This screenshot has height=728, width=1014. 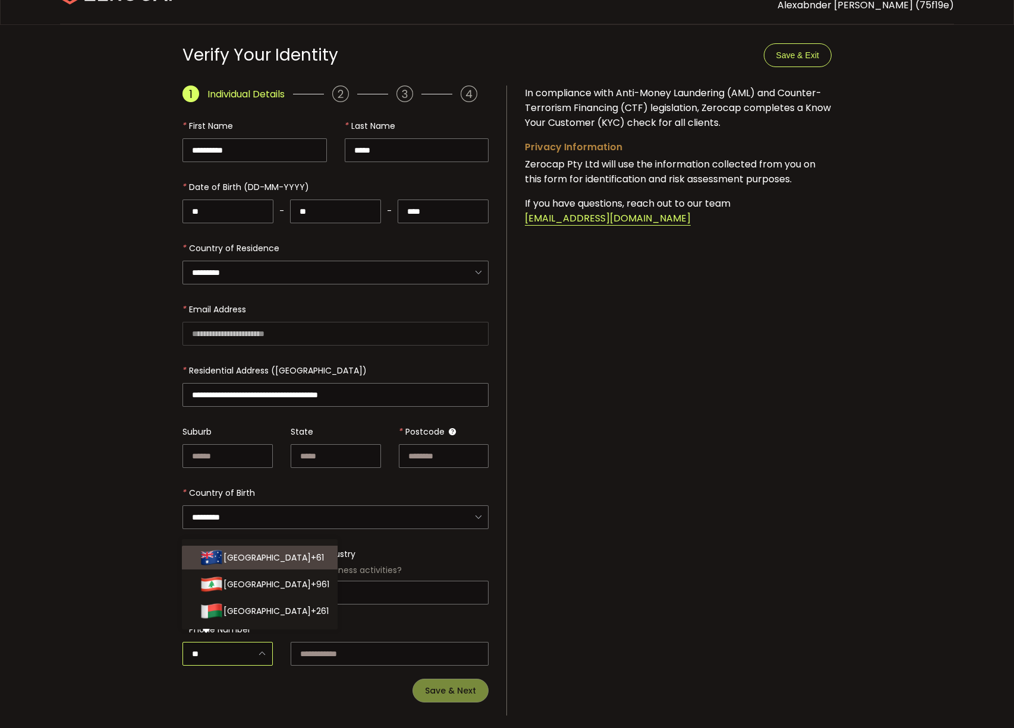 What do you see at coordinates (573, 147) in the screenshot?
I see `span: Privacy Information` at bounding box center [573, 147].